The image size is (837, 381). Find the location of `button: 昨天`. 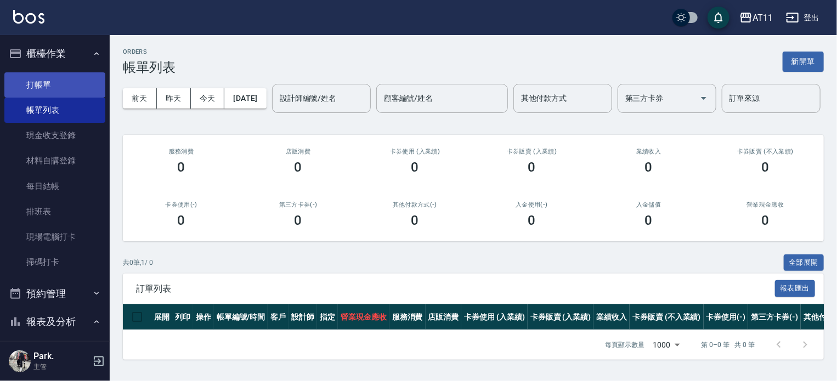

button: 昨天 is located at coordinates (174, 98).